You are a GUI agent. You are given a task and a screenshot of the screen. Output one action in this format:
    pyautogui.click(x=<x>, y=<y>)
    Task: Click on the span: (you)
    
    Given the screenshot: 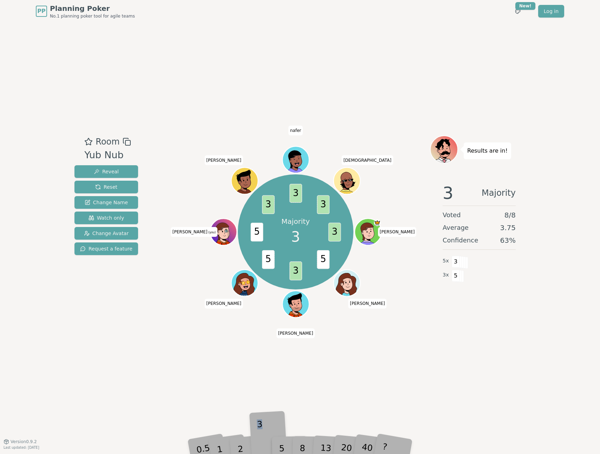 What is the action you would take?
    pyautogui.click(x=212, y=232)
    